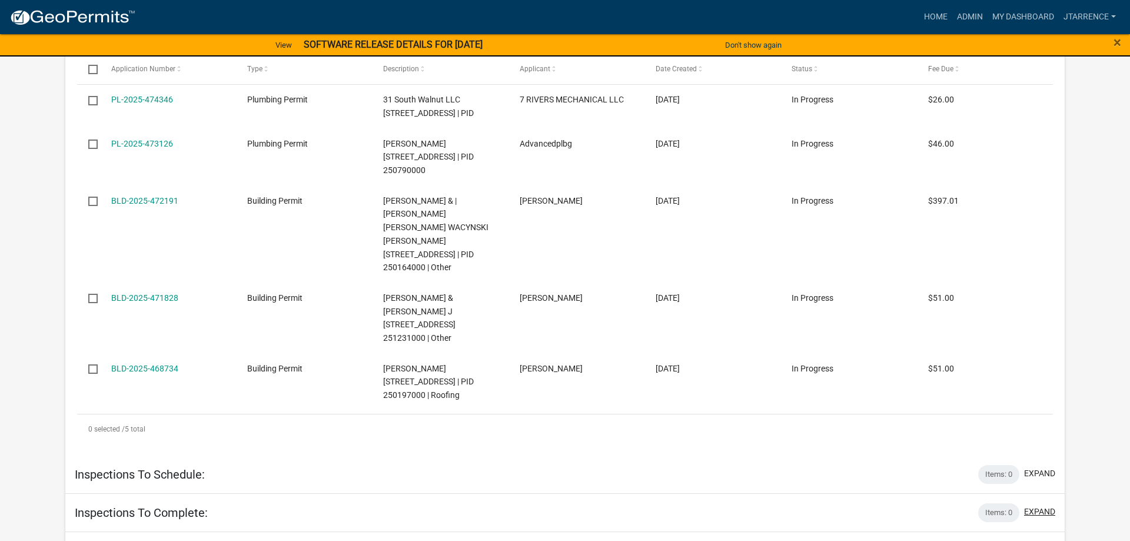 Image resolution: width=1130 pixels, height=541 pixels. What do you see at coordinates (848, 69) in the screenshot?
I see `datatable-header-cell: Status` at bounding box center [848, 69].